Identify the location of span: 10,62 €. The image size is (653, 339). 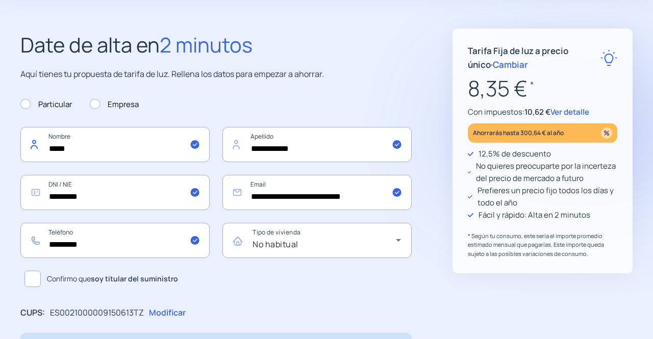
(537, 112).